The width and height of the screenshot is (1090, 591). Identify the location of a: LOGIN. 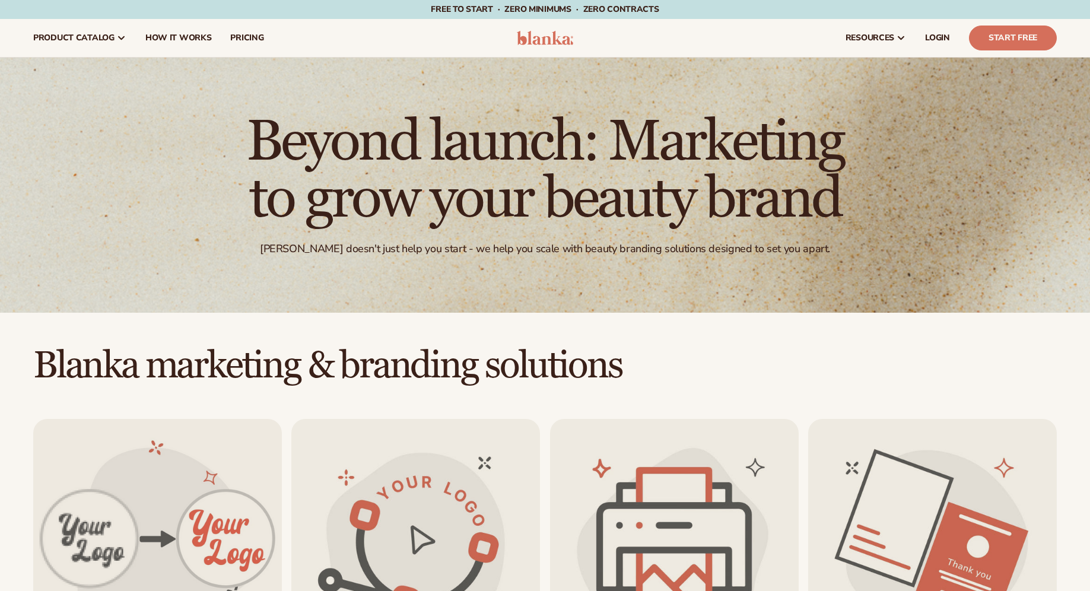
(938, 38).